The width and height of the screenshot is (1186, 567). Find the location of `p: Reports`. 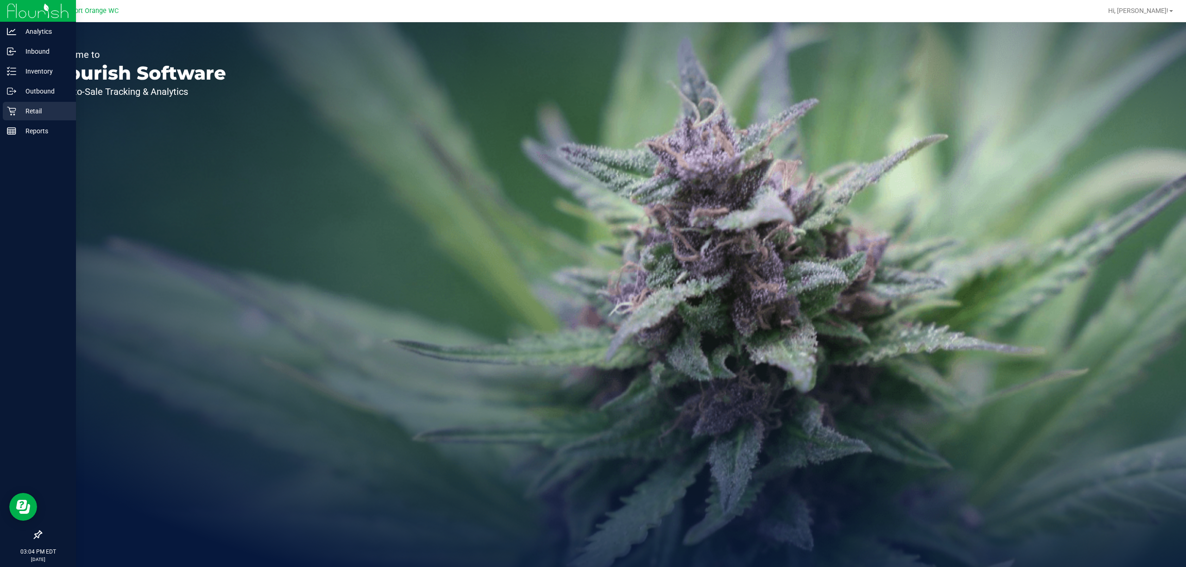

p: Reports is located at coordinates (44, 131).